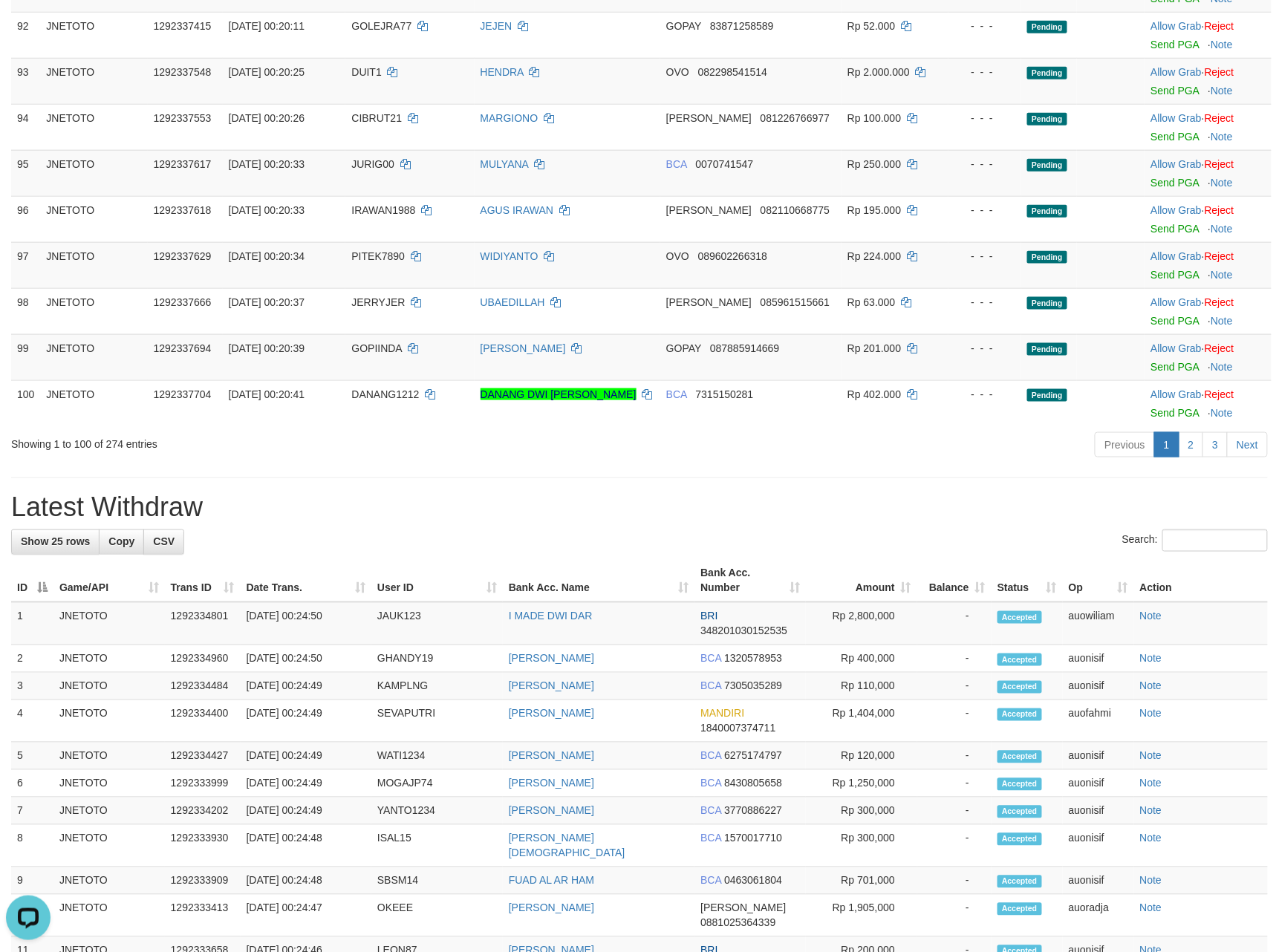 The height and width of the screenshot is (952, 1279). I want to click on span: OVO, so click(677, 72).